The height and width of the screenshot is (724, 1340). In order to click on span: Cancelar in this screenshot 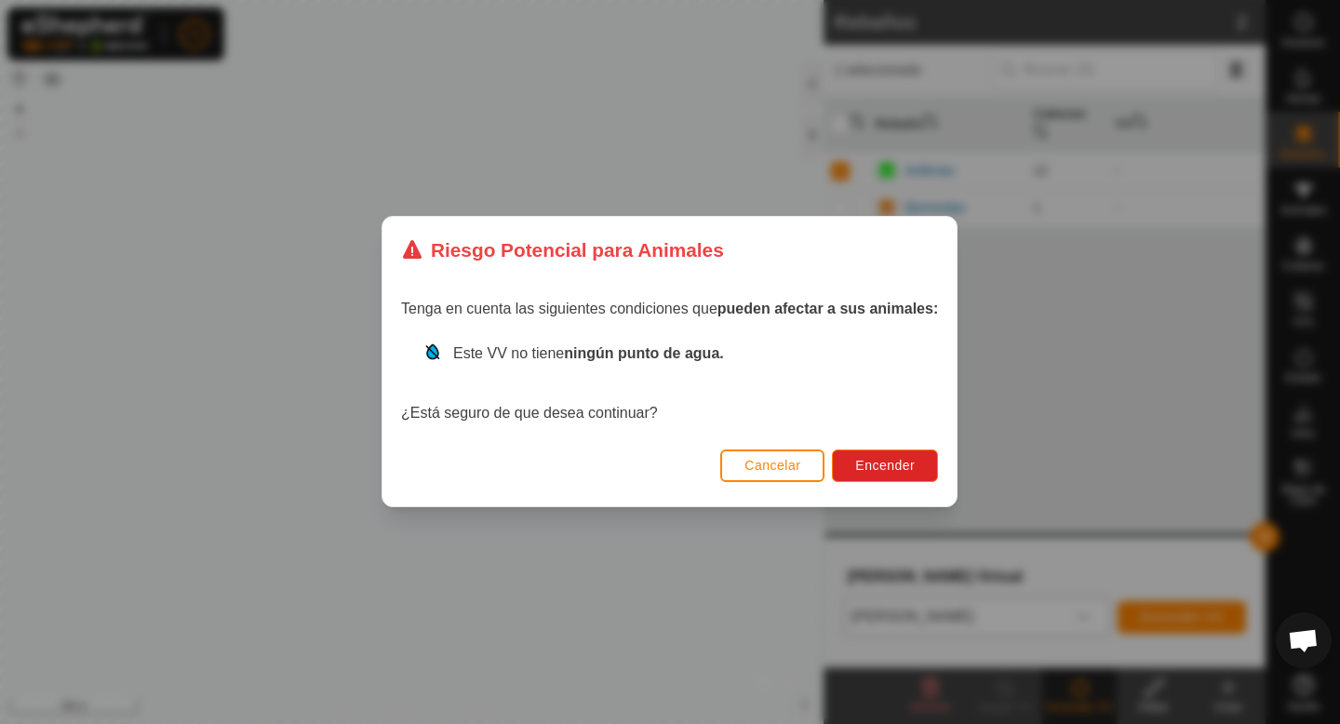, I will do `click(773, 466)`.